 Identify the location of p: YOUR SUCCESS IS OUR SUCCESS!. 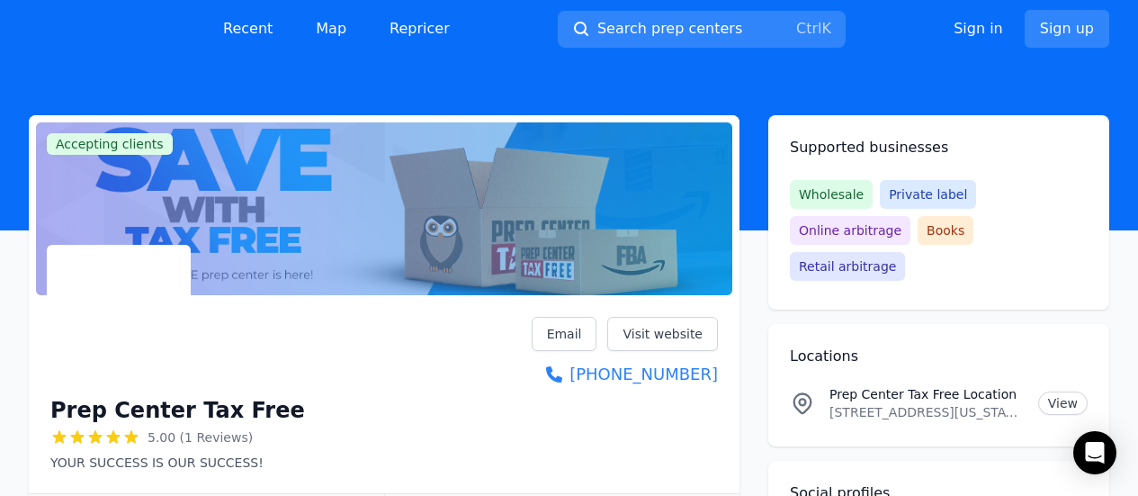
(177, 462).